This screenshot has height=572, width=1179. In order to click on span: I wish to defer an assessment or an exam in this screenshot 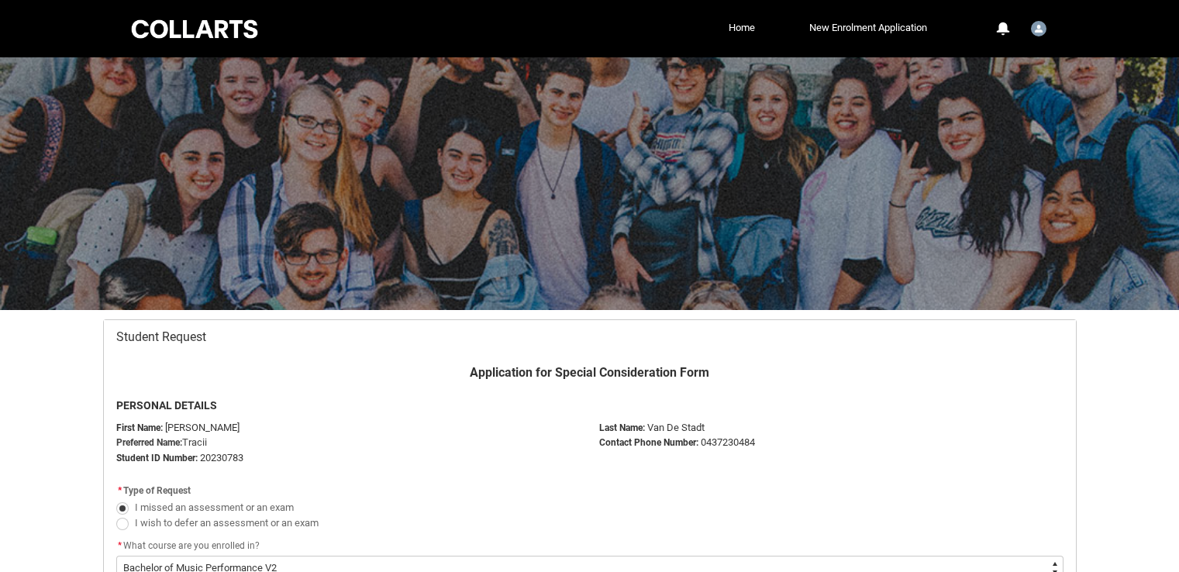, I will do `click(226, 522)`.